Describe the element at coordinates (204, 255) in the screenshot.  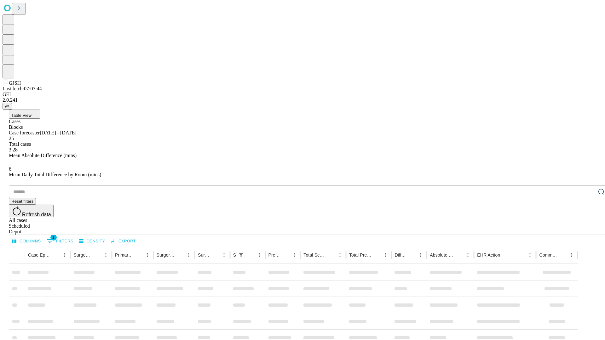
I see `div: Surgery Date` at that location.